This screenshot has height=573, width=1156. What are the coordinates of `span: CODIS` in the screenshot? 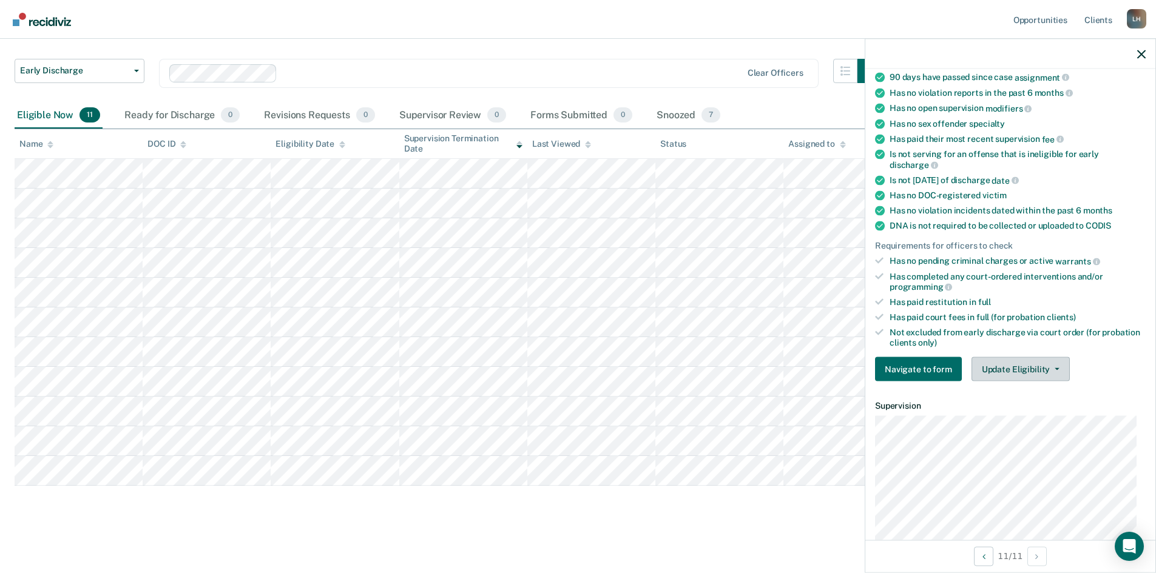 It's located at (1098, 226).